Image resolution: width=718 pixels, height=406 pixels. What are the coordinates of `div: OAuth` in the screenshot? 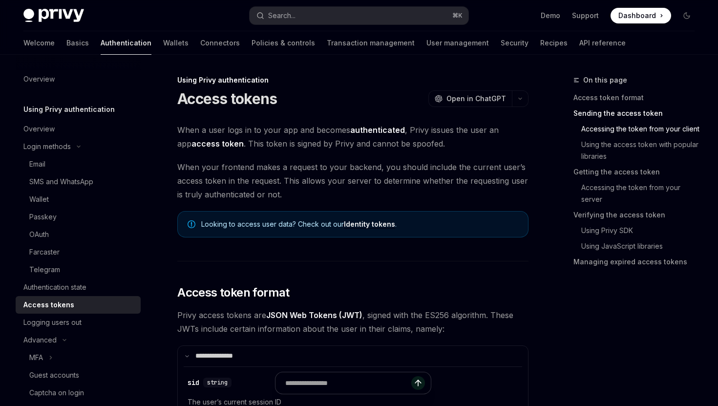 It's located at (39, 235).